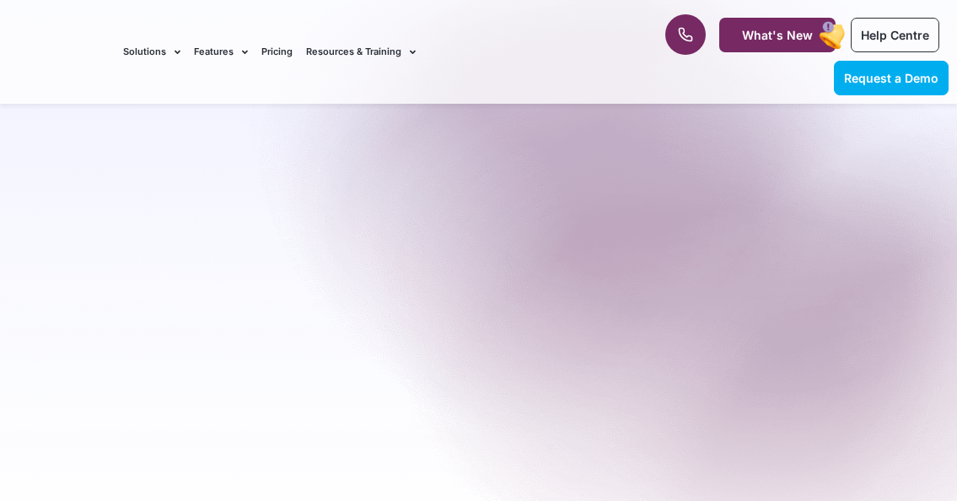 This screenshot has width=957, height=501. Describe the element at coordinates (894, 35) in the screenshot. I see `a: Help Centre` at that location.